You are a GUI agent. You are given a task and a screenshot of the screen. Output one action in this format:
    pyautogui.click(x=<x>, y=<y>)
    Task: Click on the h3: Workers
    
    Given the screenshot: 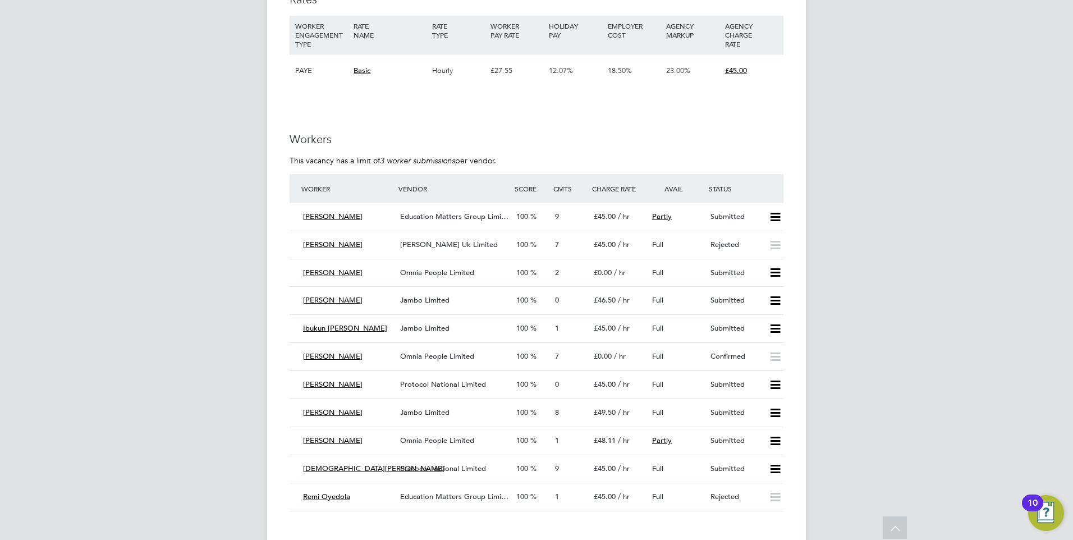 What is the action you would take?
    pyautogui.click(x=536, y=139)
    